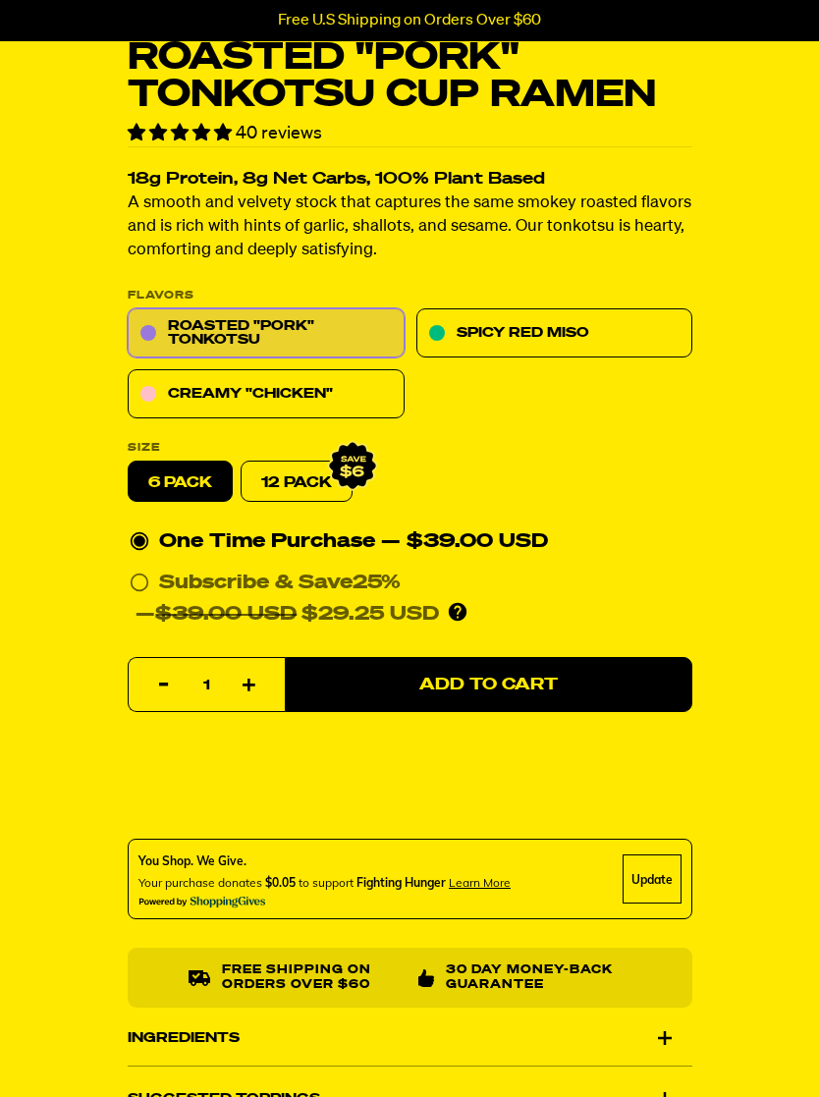 This screenshot has height=1097, width=819. What do you see at coordinates (488, 685) in the screenshot?
I see `span: Add to Cart` at bounding box center [488, 685].